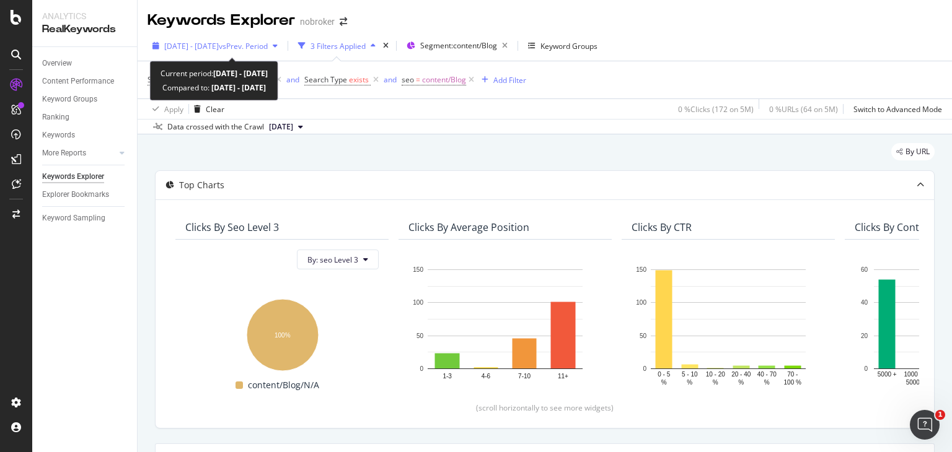 Image resolution: width=952 pixels, height=452 pixels. Describe the element at coordinates (58, 135) in the screenshot. I see `div: Keywords` at that location.